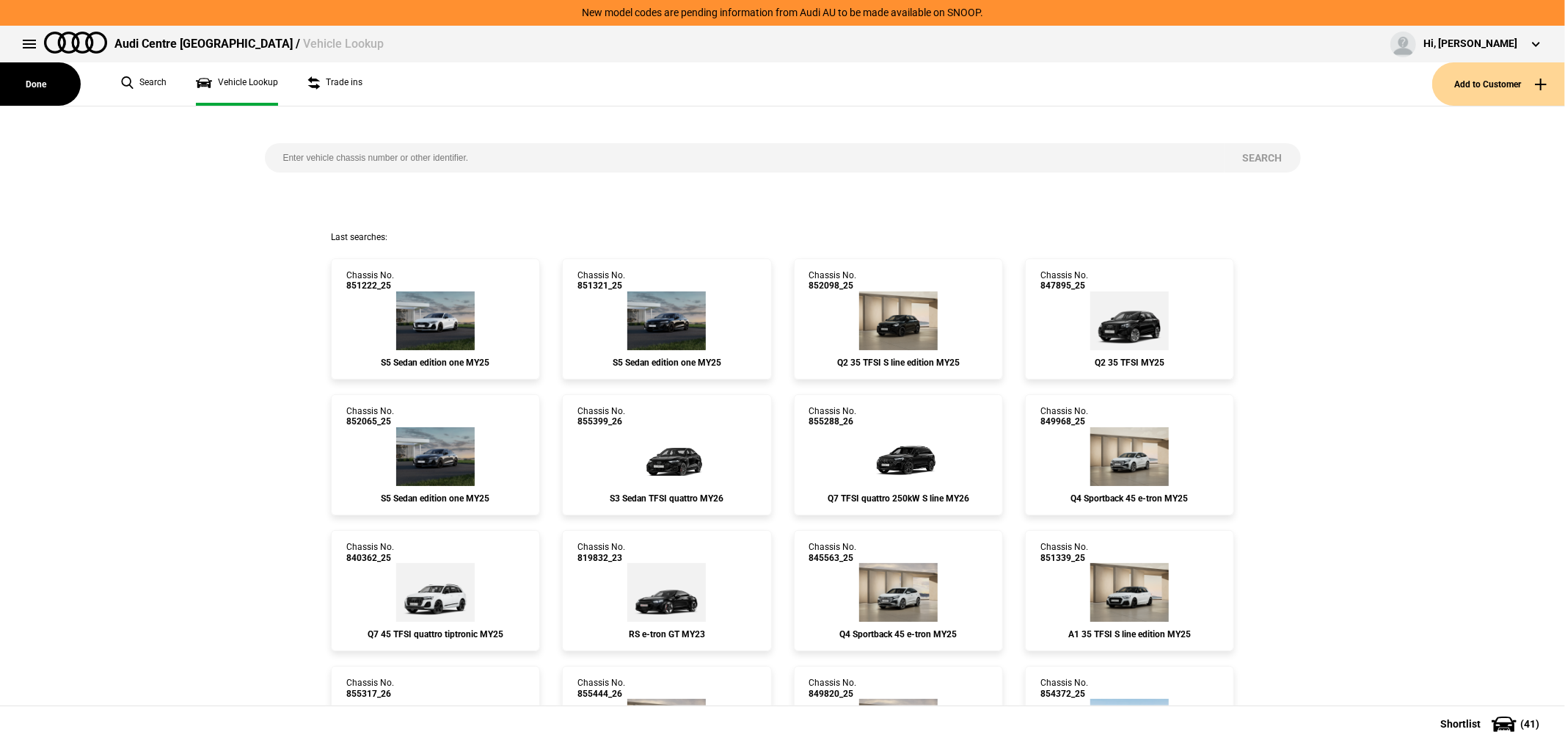 This screenshot has height=743, width=1565. What do you see at coordinates (1492, 724) in the screenshot?
I see `button: Shortlist(41)` at bounding box center [1492, 724].